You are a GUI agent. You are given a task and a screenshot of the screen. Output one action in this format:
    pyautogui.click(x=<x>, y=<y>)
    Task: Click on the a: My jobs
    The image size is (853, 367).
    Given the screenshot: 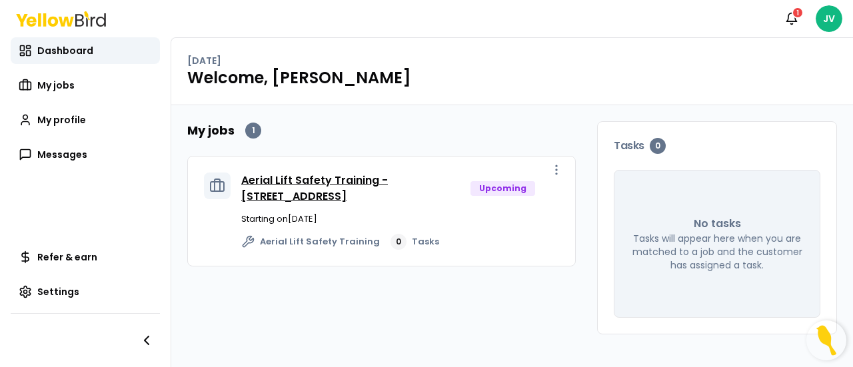 What is the action you would take?
    pyautogui.click(x=85, y=85)
    